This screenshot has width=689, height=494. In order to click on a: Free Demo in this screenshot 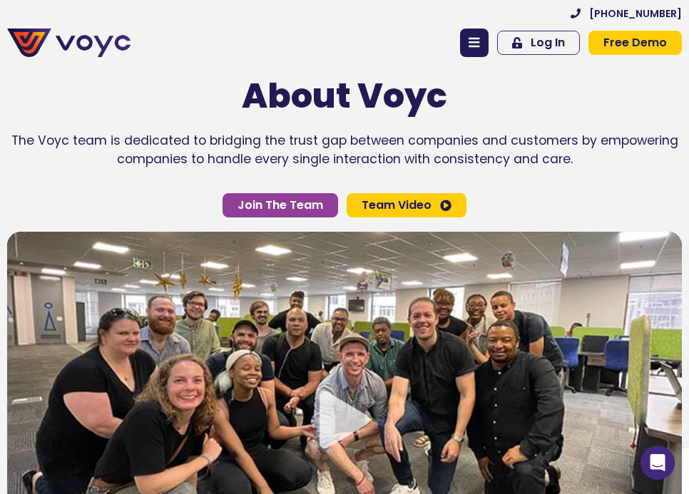, I will do `click(635, 43)`.